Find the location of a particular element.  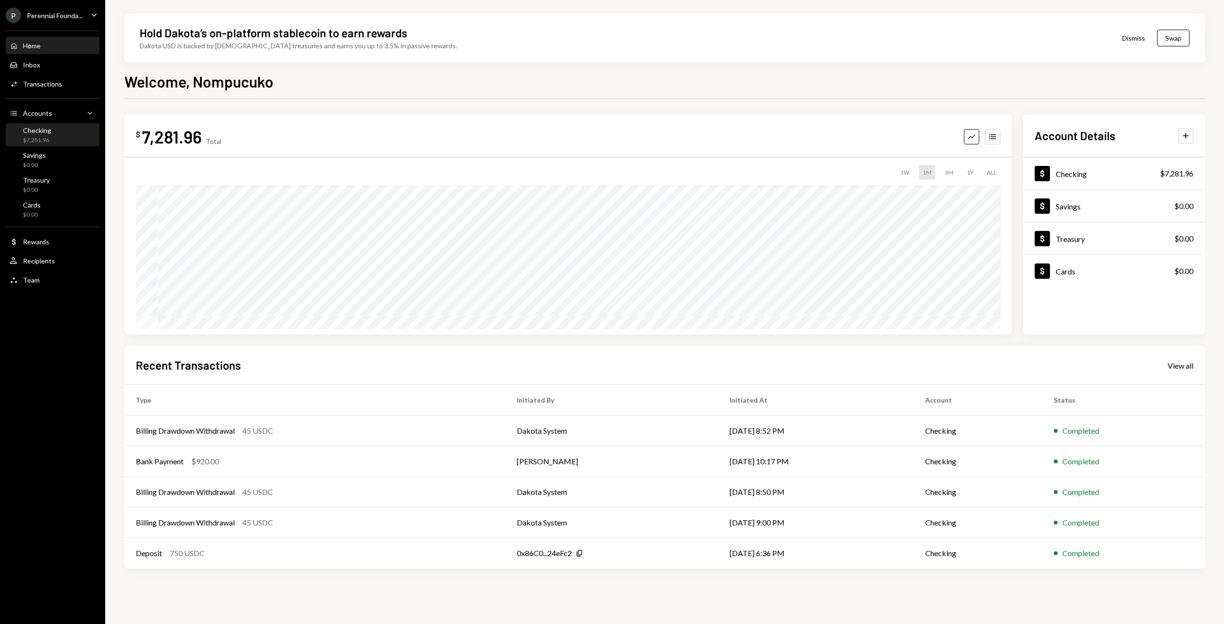

div: Accounts is located at coordinates (37, 113).